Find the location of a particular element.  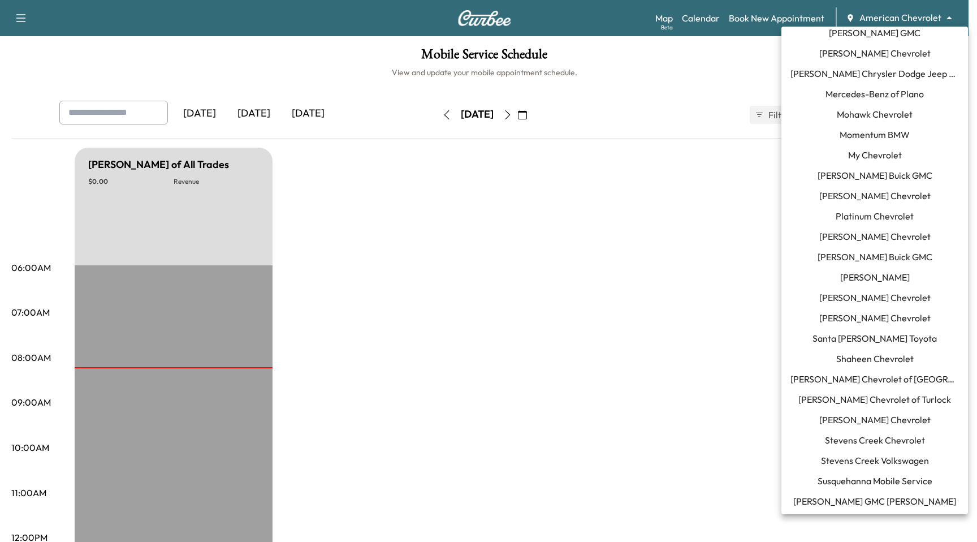

span: My Chevrolet is located at coordinates (875, 155).